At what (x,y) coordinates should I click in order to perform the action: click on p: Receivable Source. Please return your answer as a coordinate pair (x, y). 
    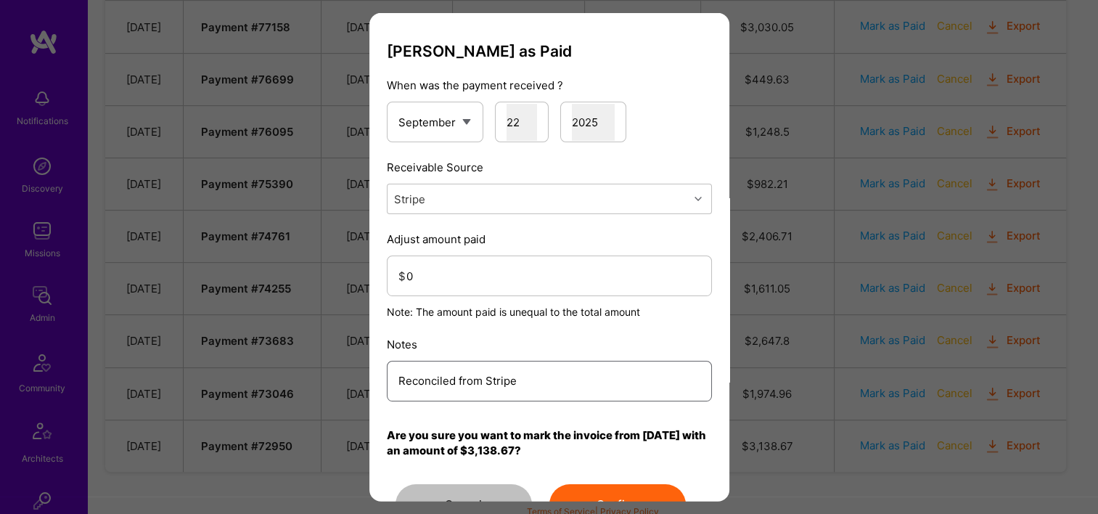
    Looking at the image, I should click on (549, 167).